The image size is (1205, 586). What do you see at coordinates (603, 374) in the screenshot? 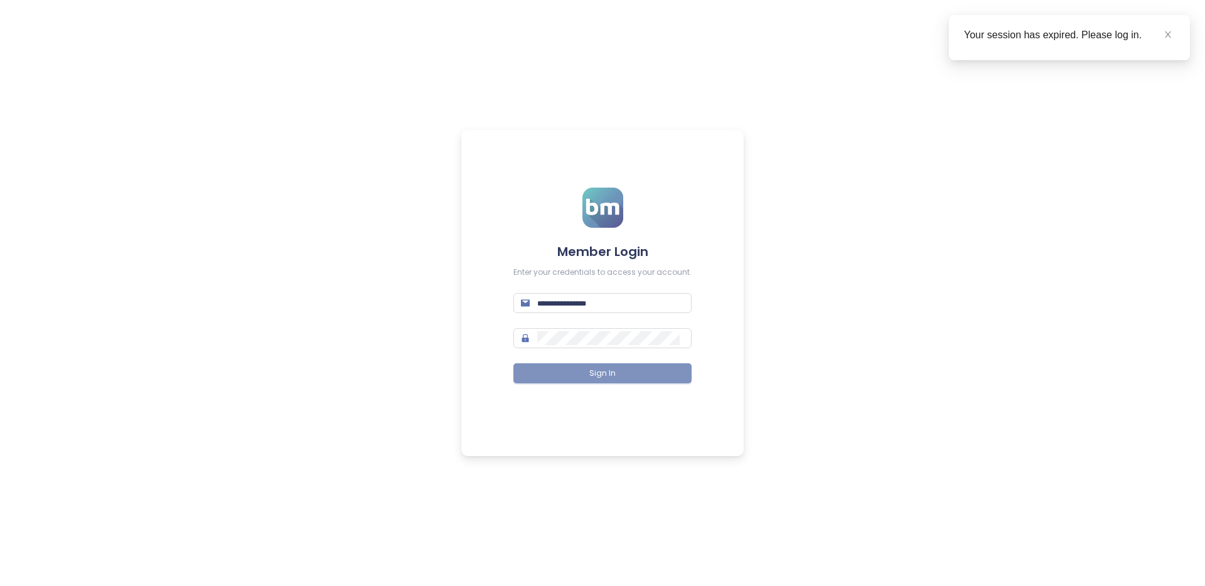
I see `button: Sign In` at bounding box center [603, 374].